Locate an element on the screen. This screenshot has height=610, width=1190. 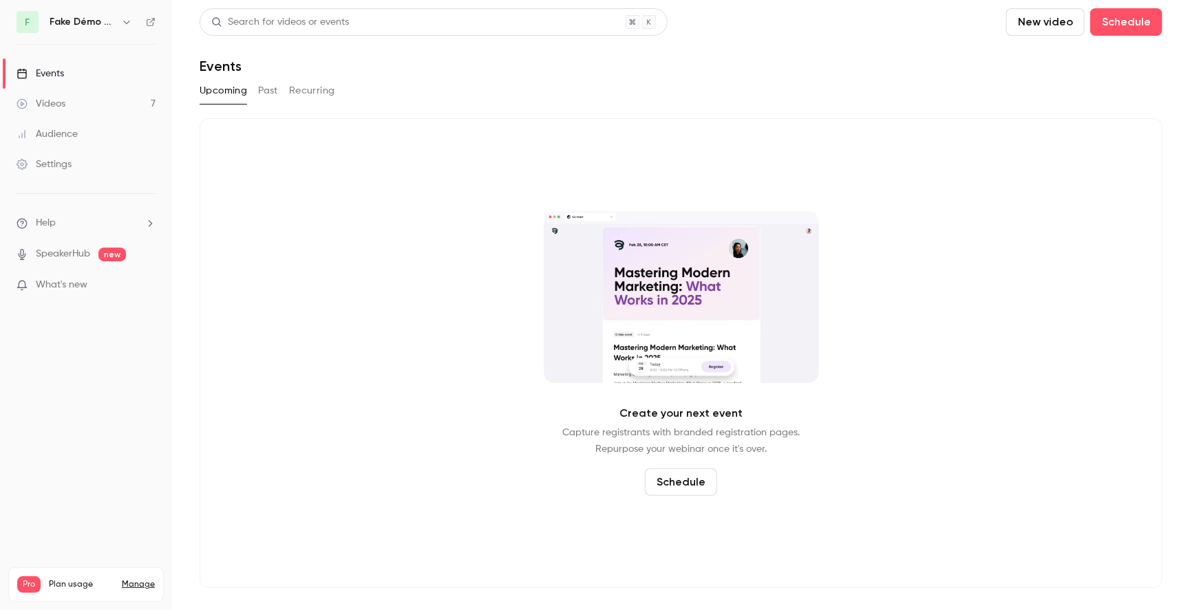
span: Pro is located at coordinates (29, 585).